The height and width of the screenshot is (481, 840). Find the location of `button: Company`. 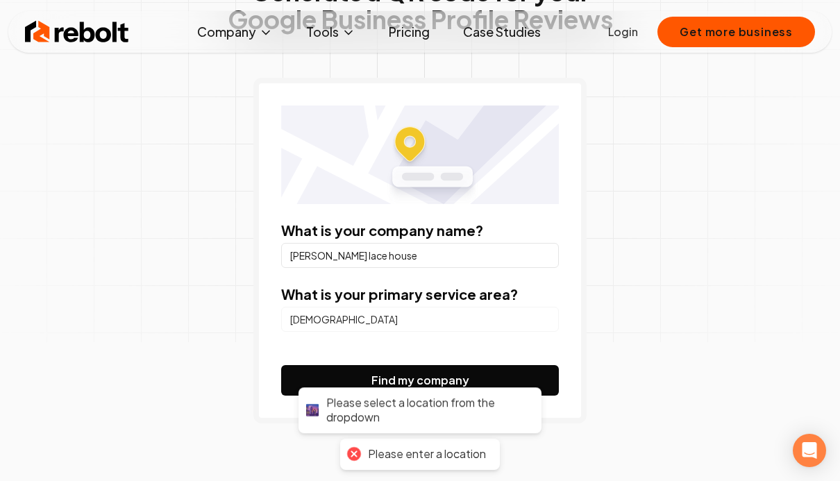

button: Company is located at coordinates (235, 32).